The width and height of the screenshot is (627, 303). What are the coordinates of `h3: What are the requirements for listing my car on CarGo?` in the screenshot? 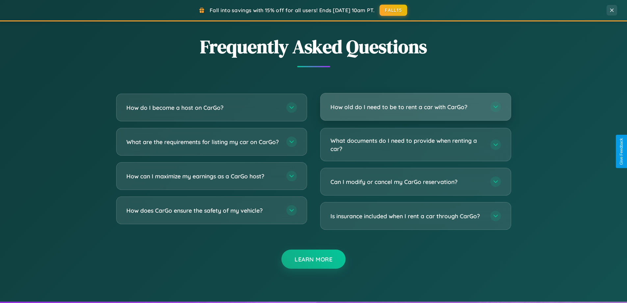 It's located at (203, 142).